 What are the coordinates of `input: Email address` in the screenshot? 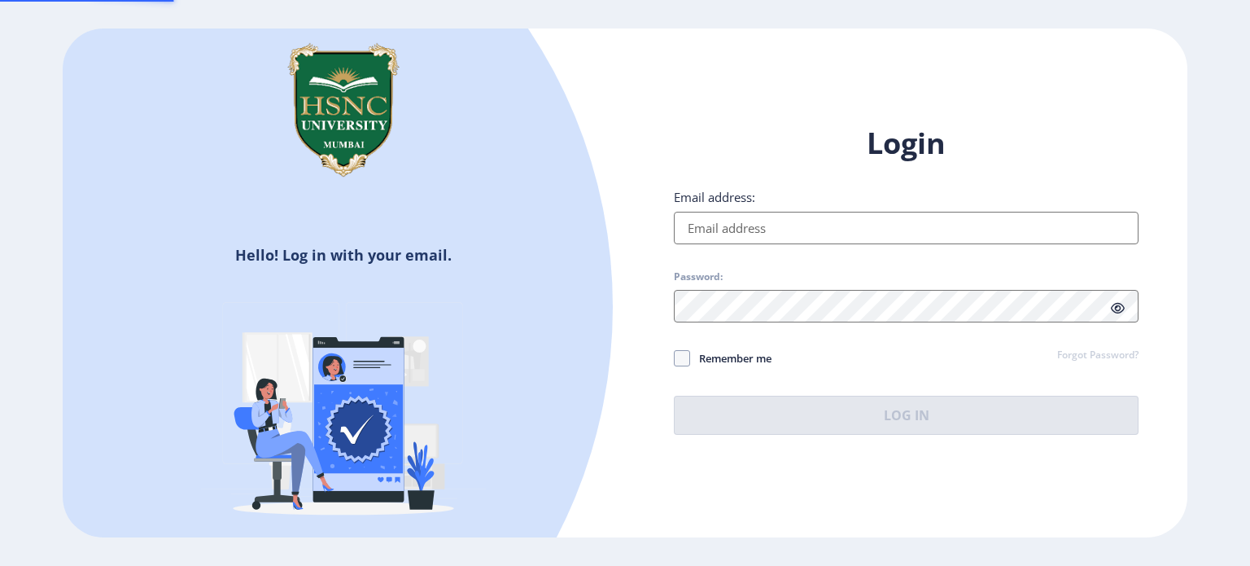 It's located at (906, 228).